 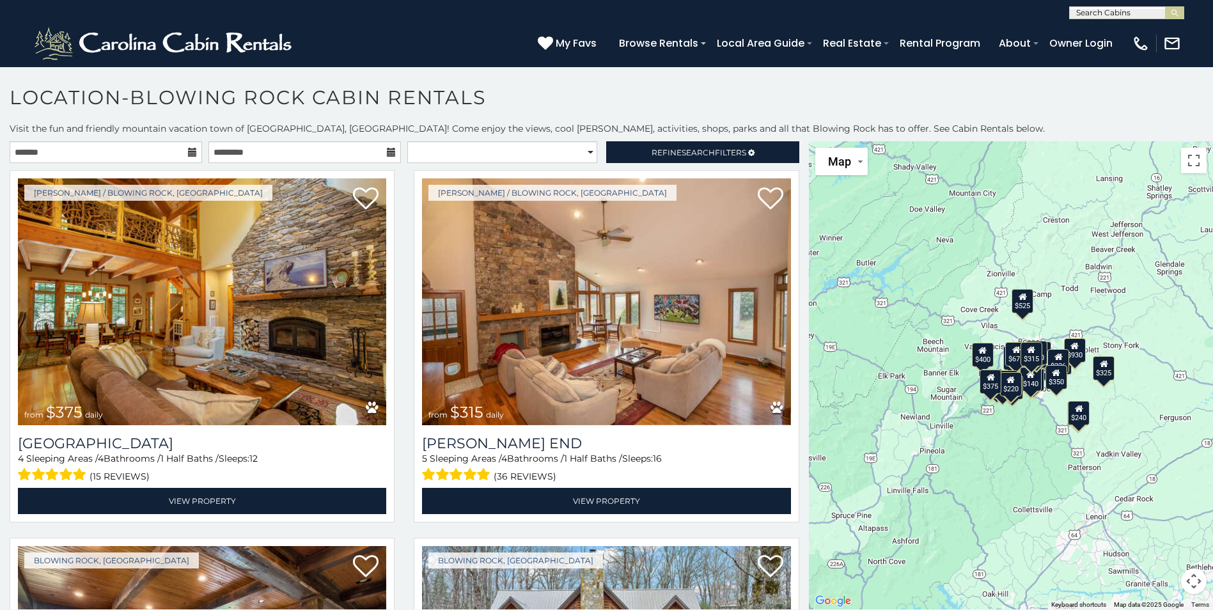 I want to click on a: Open this area in Google Maps (opens a new window), so click(x=833, y=601).